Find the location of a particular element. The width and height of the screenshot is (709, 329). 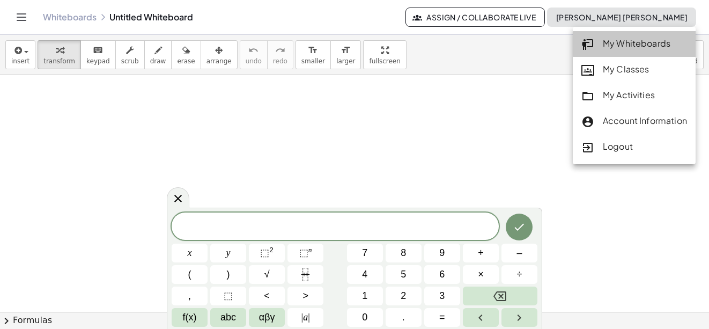

a: Whiteboards is located at coordinates (70, 17).